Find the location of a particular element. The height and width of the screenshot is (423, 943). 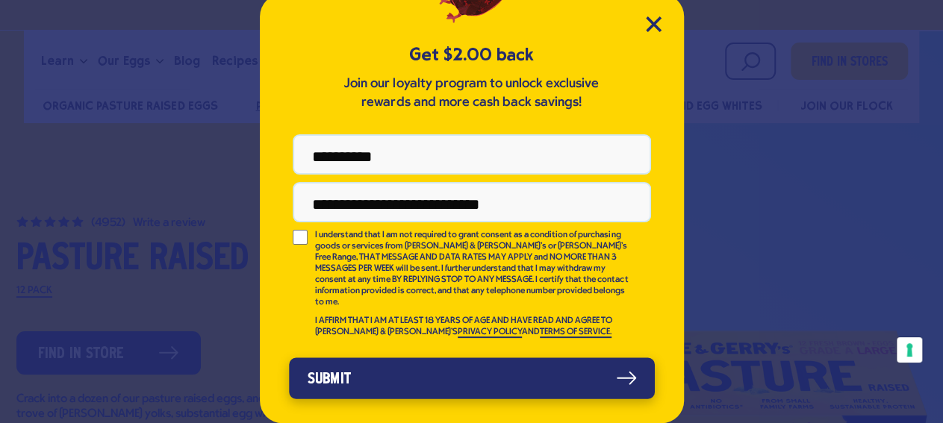

input: I understand that I am not required to grant consent as a condition of purchasing goods or servic... is located at coordinates (300, 237).